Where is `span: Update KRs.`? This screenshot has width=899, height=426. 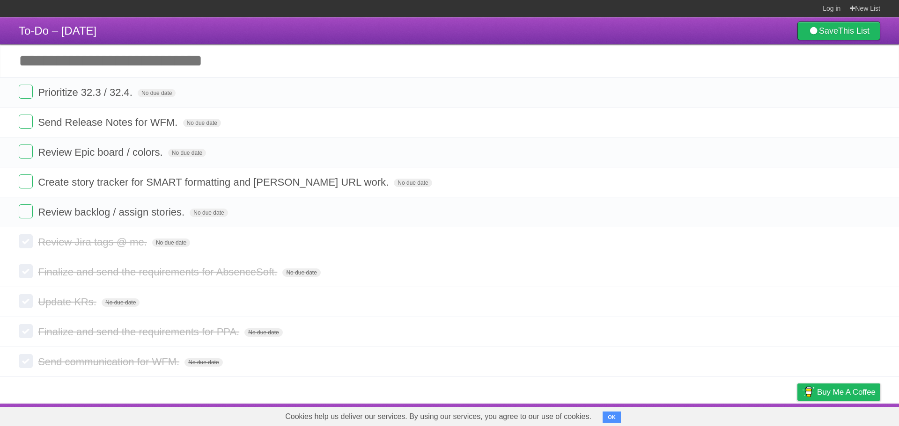
span: Update KRs. is located at coordinates (68, 302).